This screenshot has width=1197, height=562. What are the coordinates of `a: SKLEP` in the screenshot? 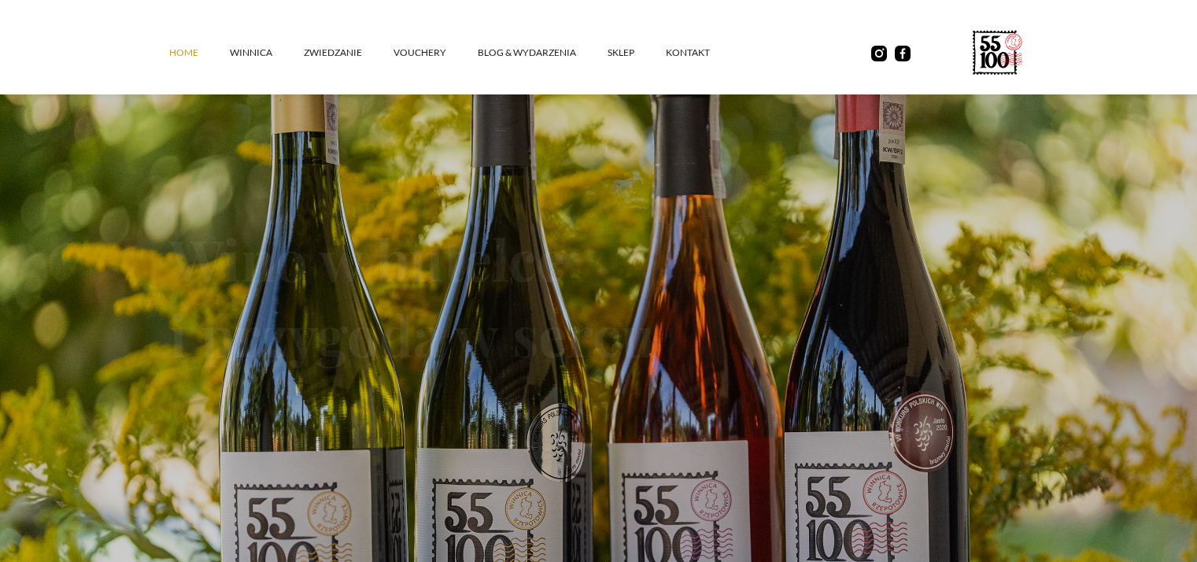 It's located at (637, 53).